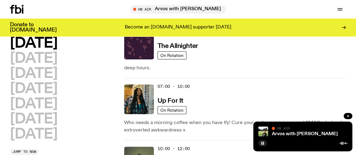 This screenshot has height=155, width=356. What do you see at coordinates (177, 46) in the screenshot?
I see `h3: The Allnighter` at bounding box center [177, 46].